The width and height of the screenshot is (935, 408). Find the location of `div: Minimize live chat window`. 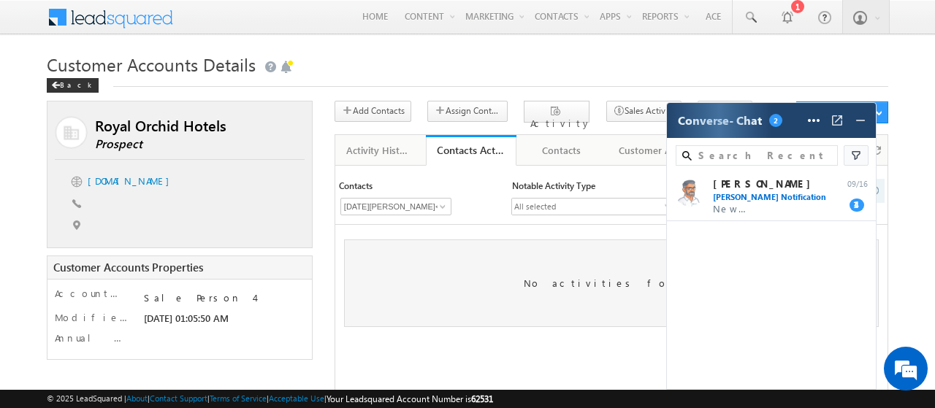

div: Minimize live chat window is located at coordinates (257, 25).